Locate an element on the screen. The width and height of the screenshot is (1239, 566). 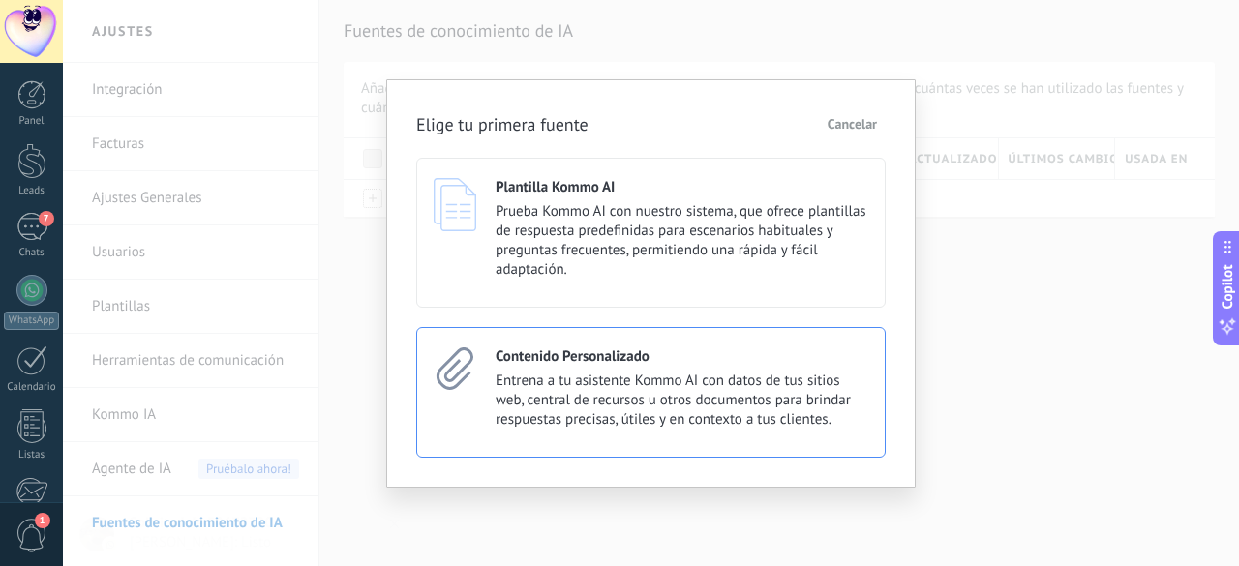
h4: Contenido Personalizado is located at coordinates (572, 356).